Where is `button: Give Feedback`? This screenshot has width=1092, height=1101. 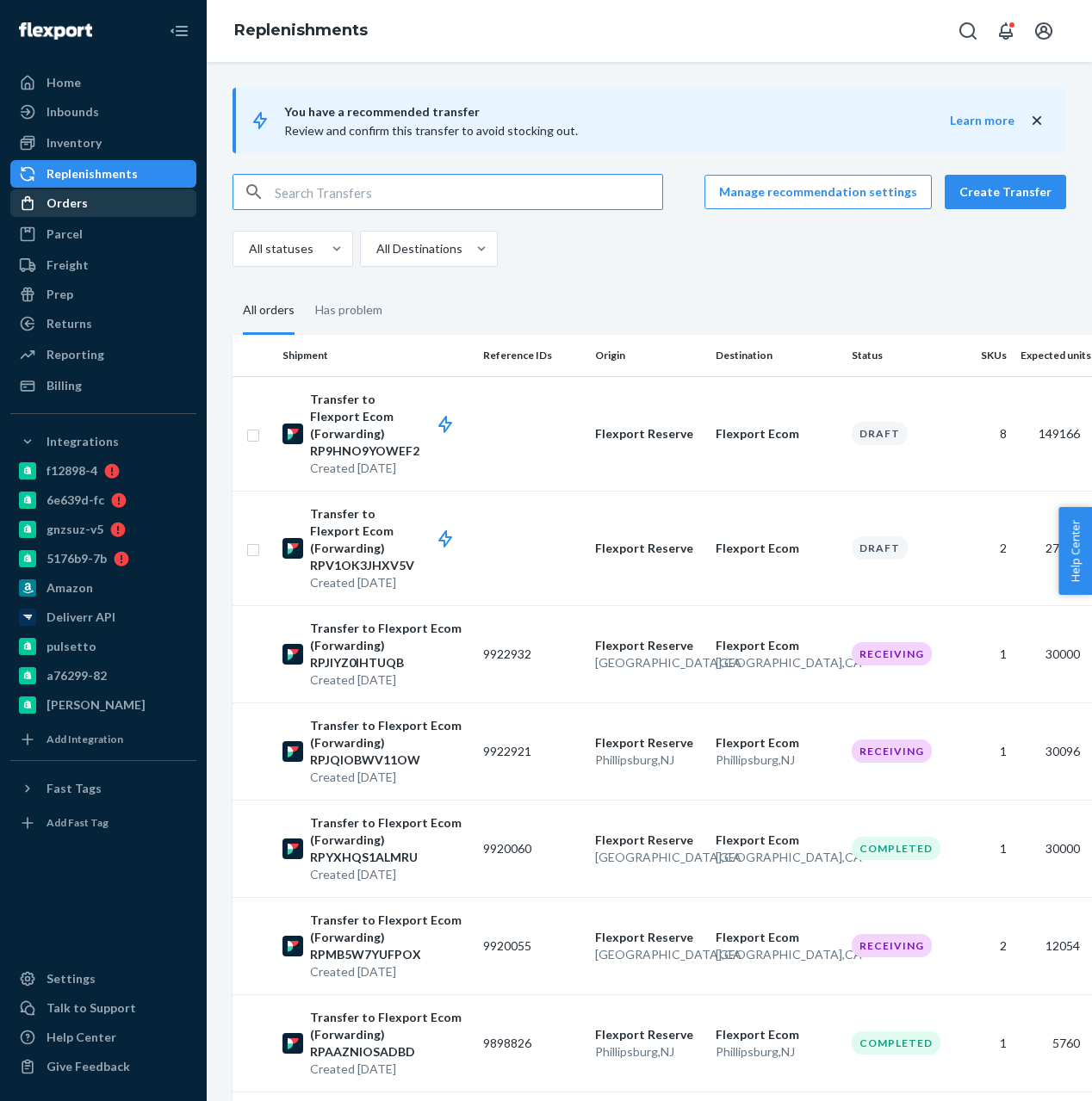 button: Give Feedback is located at coordinates (104, 1067).